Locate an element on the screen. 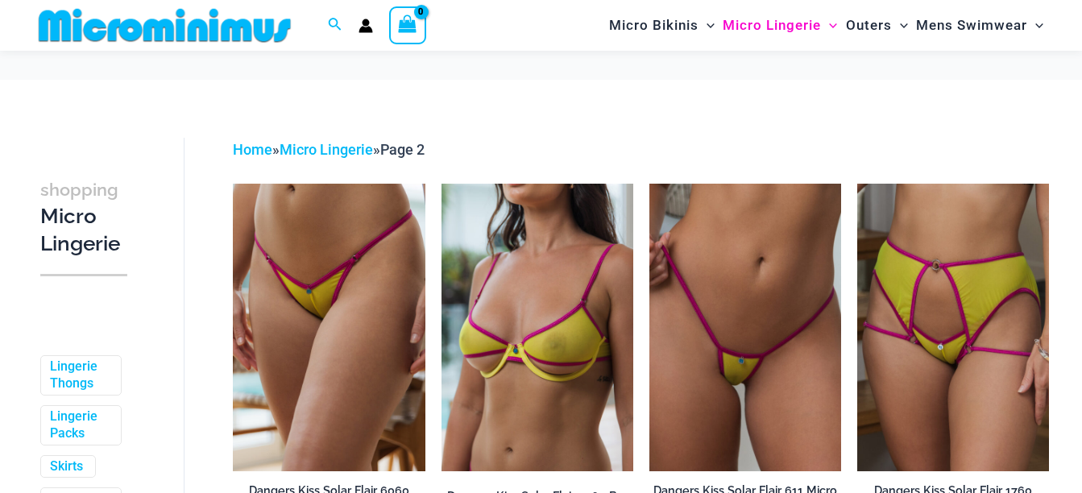 The image size is (1082, 493). span: Micro Lingerie is located at coordinates (772, 25).